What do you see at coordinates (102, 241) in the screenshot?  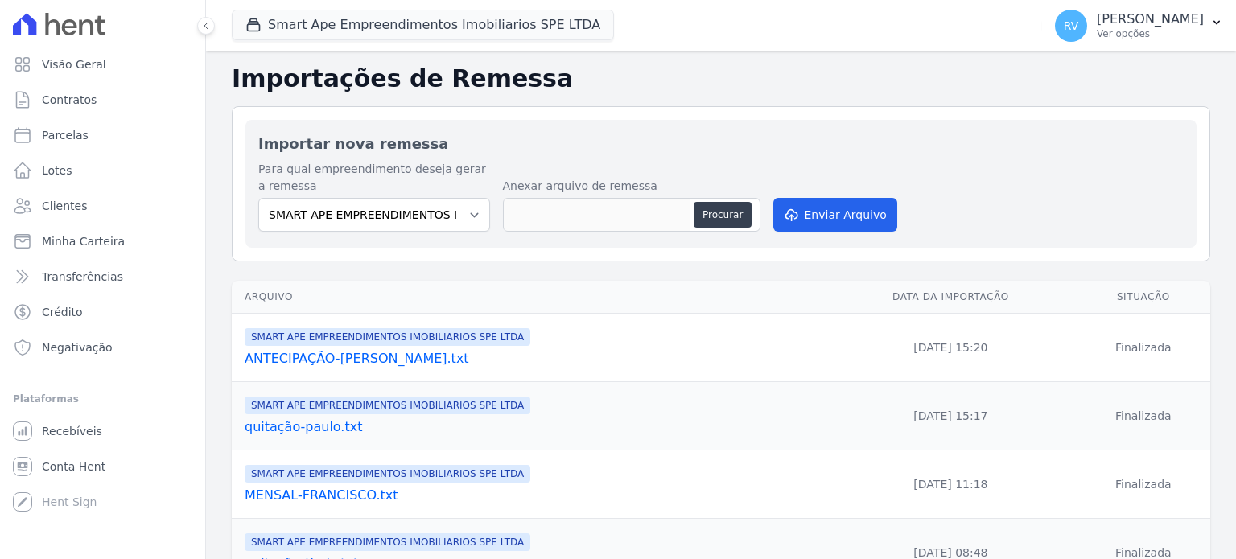 I see `a: Minha Carteira` at bounding box center [102, 241].